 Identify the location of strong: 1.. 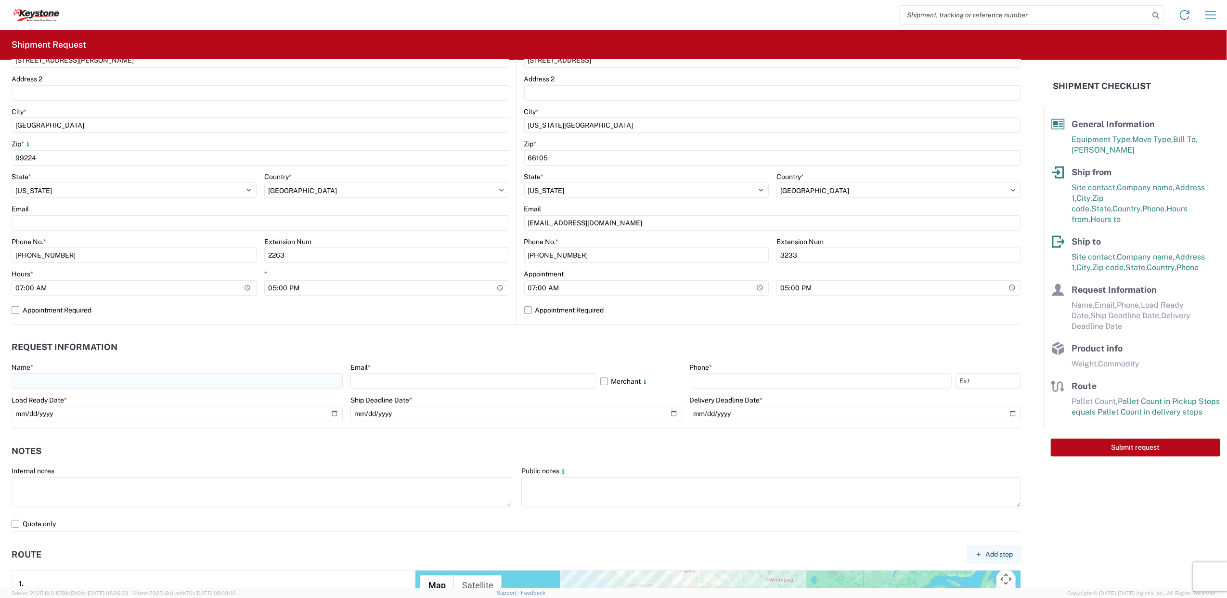
(21, 583).